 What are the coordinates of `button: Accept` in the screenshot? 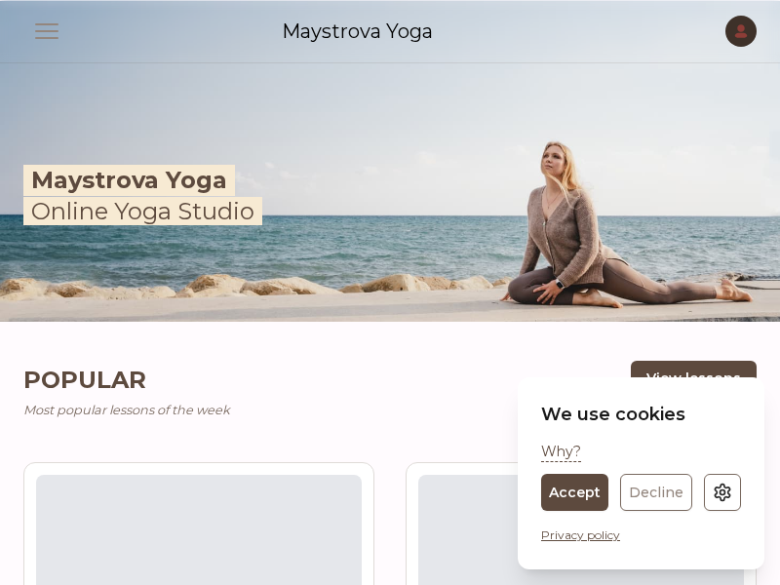 It's located at (574, 492).